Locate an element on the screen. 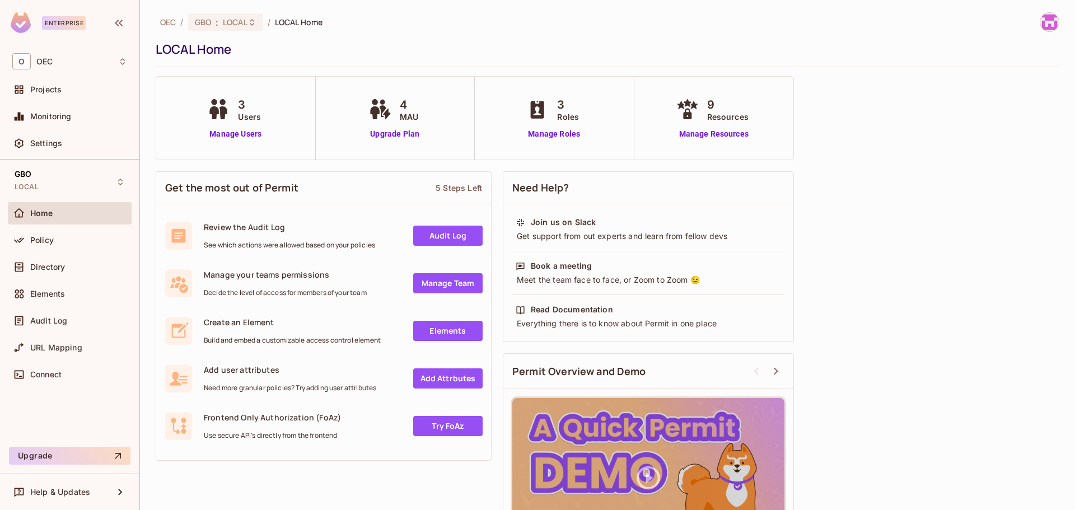 The height and width of the screenshot is (510, 1075). span: 4 is located at coordinates (409, 105).